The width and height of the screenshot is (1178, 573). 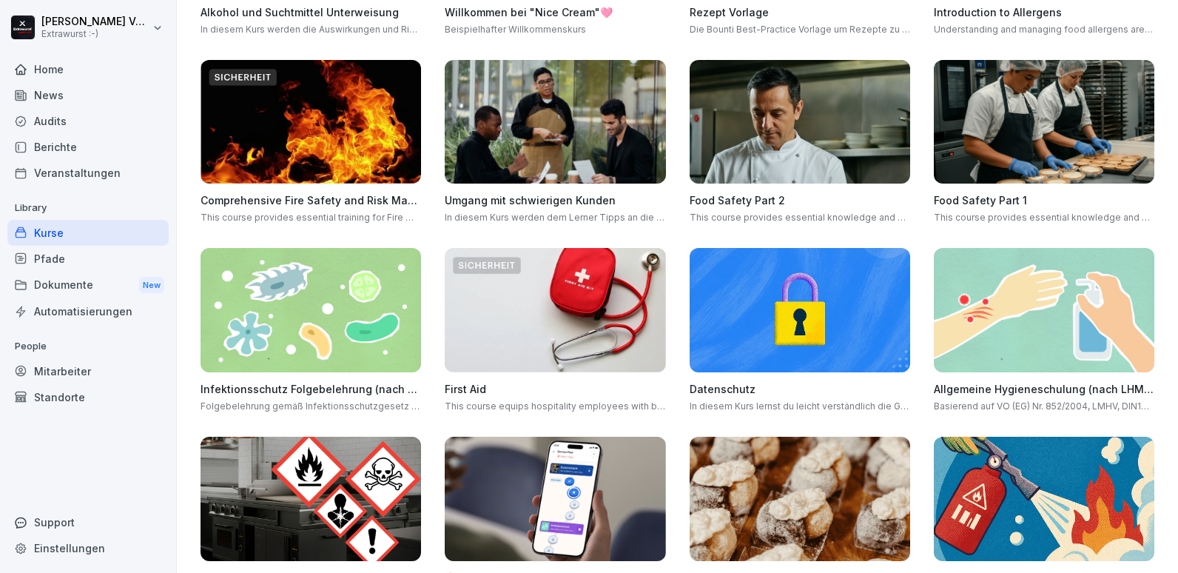 What do you see at coordinates (800, 310) in the screenshot?
I see `img: gp1n7epbxsf9lzaihqn479zn.png` at bounding box center [800, 310].